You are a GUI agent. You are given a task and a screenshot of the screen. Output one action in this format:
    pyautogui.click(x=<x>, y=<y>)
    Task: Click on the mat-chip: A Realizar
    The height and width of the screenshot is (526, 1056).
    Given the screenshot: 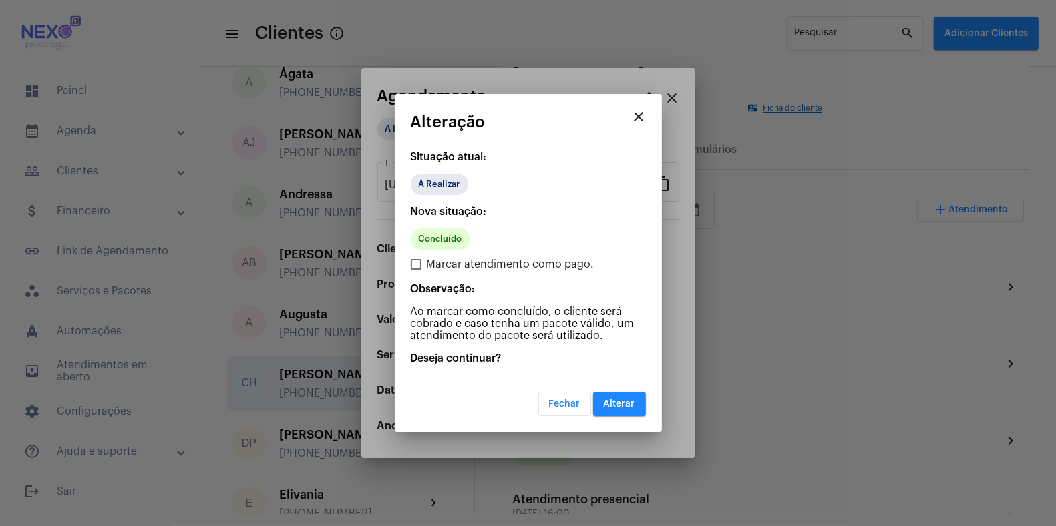 What is the action you would take?
    pyautogui.click(x=439, y=184)
    